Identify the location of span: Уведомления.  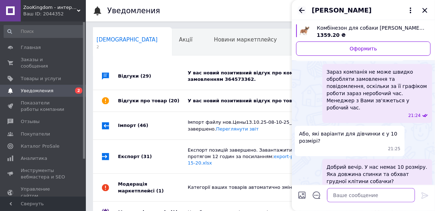
(37, 91).